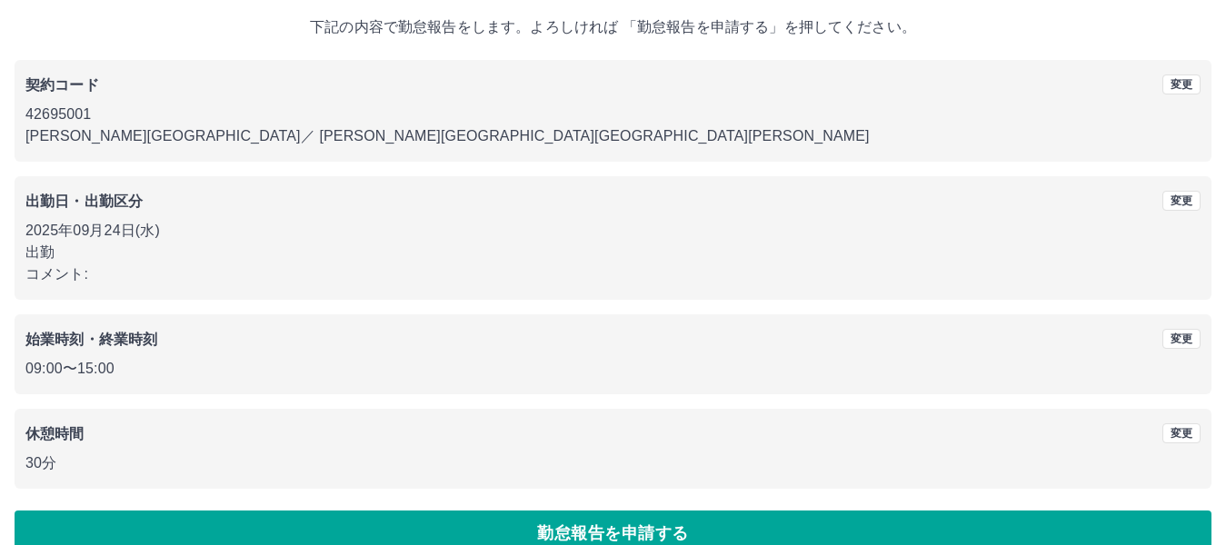 The height and width of the screenshot is (545, 1226). Describe the element at coordinates (612, 231) in the screenshot. I see `p: 2025年09月24日(水)` at that location.